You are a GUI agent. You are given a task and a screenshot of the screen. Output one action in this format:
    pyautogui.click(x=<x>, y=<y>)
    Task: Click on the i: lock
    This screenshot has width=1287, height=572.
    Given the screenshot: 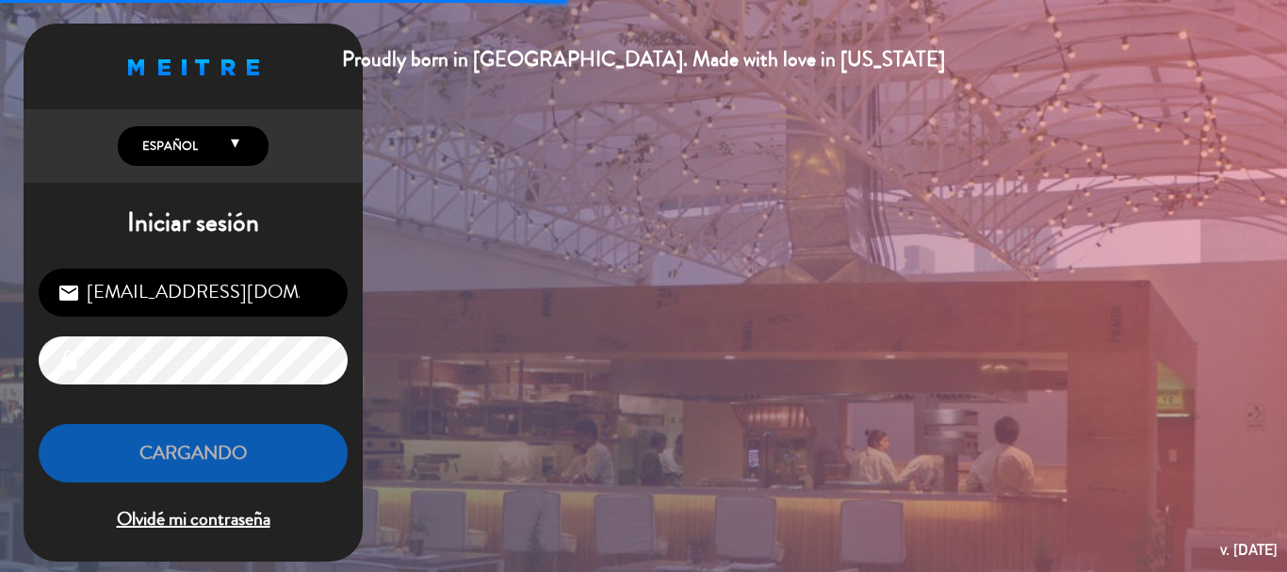 What is the action you would take?
    pyautogui.click(x=69, y=361)
    